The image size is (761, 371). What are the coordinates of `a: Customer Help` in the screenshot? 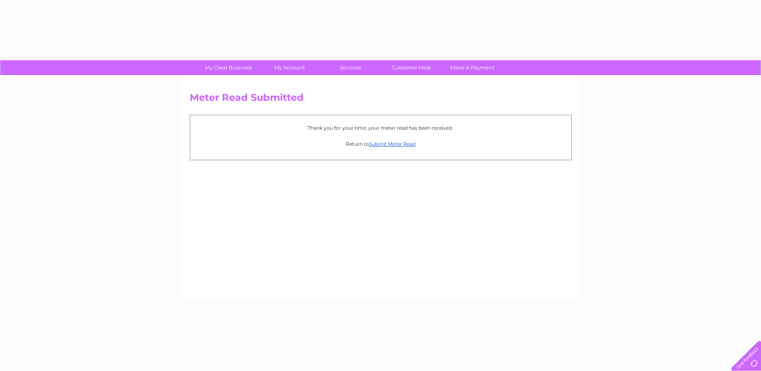 It's located at (411, 67).